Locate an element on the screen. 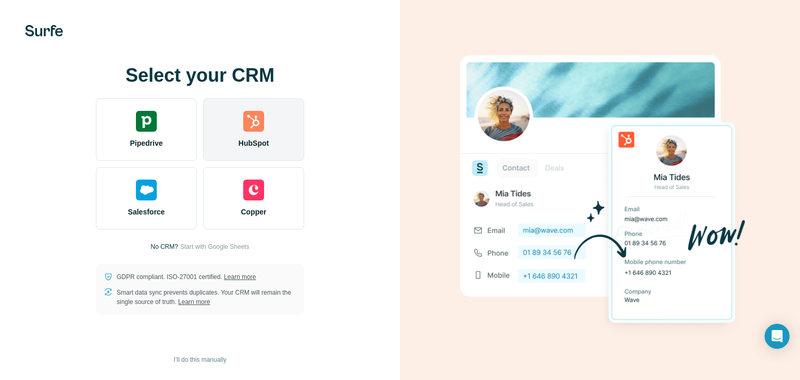 The height and width of the screenshot is (380, 800). span: Salesforce is located at coordinates (146, 212).